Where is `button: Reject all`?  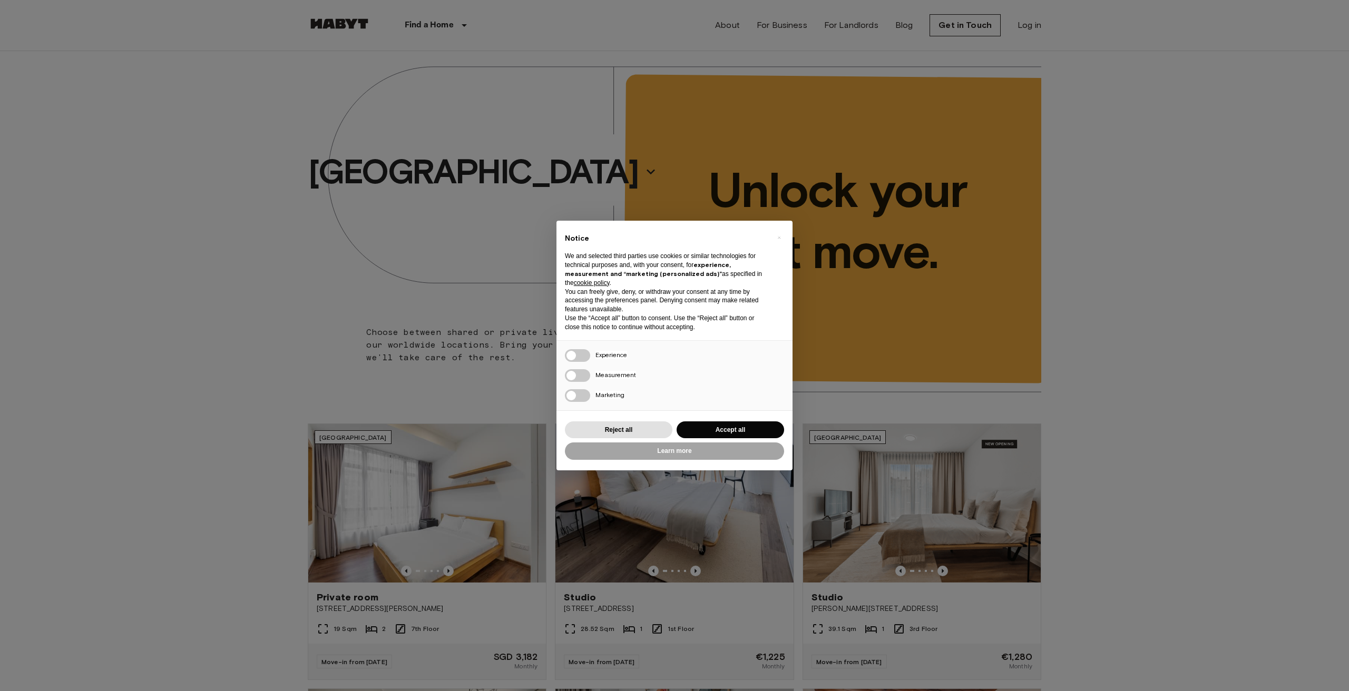 button: Reject all is located at coordinates (618, 430).